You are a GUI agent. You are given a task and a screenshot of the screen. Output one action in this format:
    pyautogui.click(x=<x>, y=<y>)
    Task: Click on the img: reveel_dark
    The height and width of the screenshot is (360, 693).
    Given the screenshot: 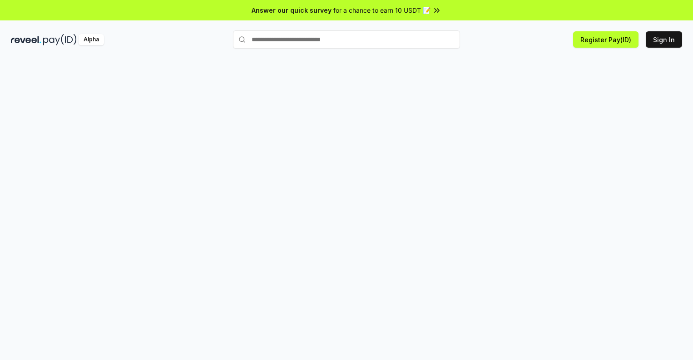 What is the action you would take?
    pyautogui.click(x=26, y=40)
    